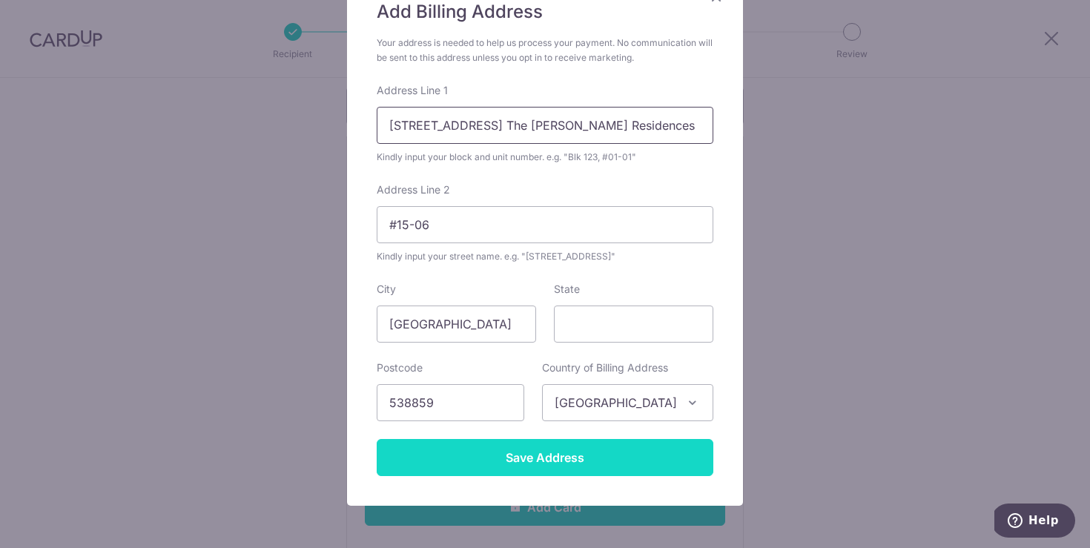 The image size is (1090, 548). What do you see at coordinates (545, 458) in the screenshot?
I see `input: Save Address` at bounding box center [545, 458].